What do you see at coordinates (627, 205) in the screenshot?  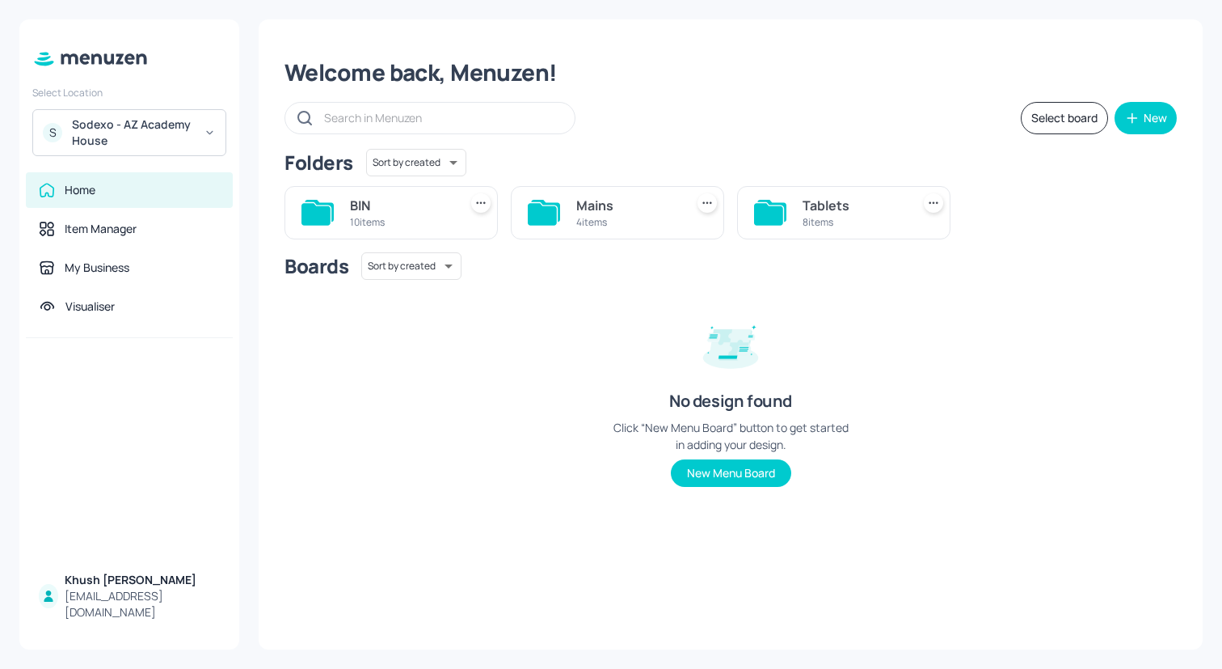 I see `div: Mains` at bounding box center [627, 205].